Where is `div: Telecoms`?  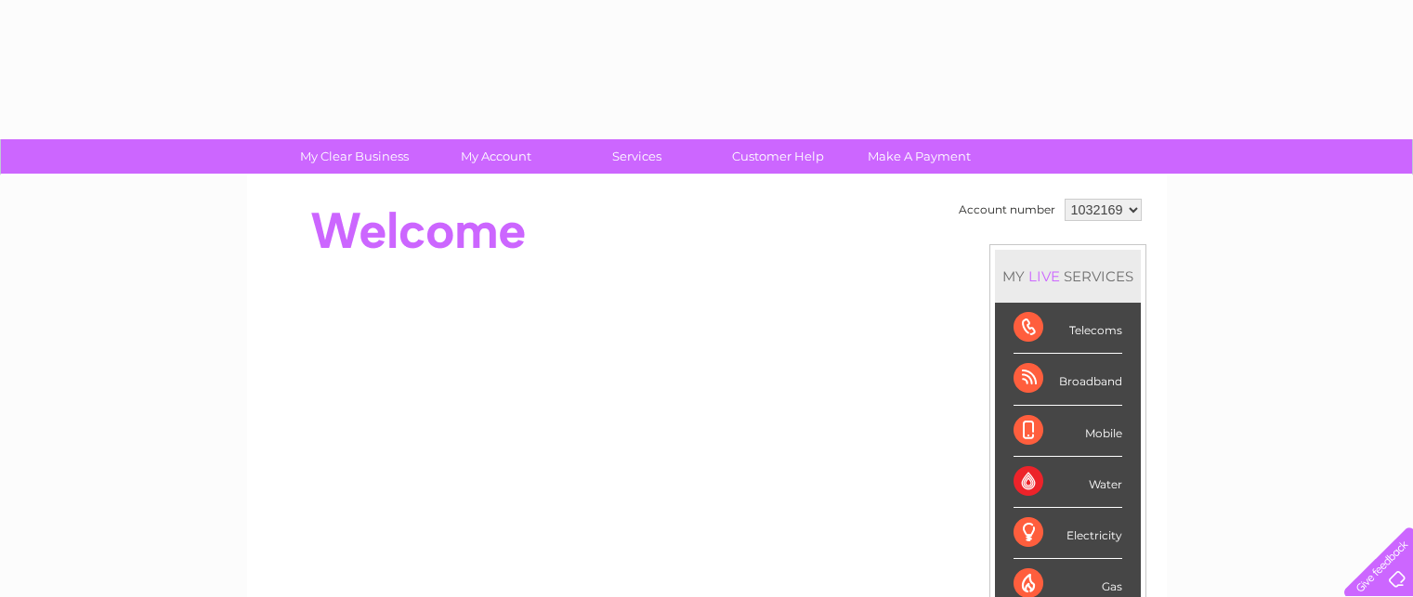 div: Telecoms is located at coordinates (1067, 328).